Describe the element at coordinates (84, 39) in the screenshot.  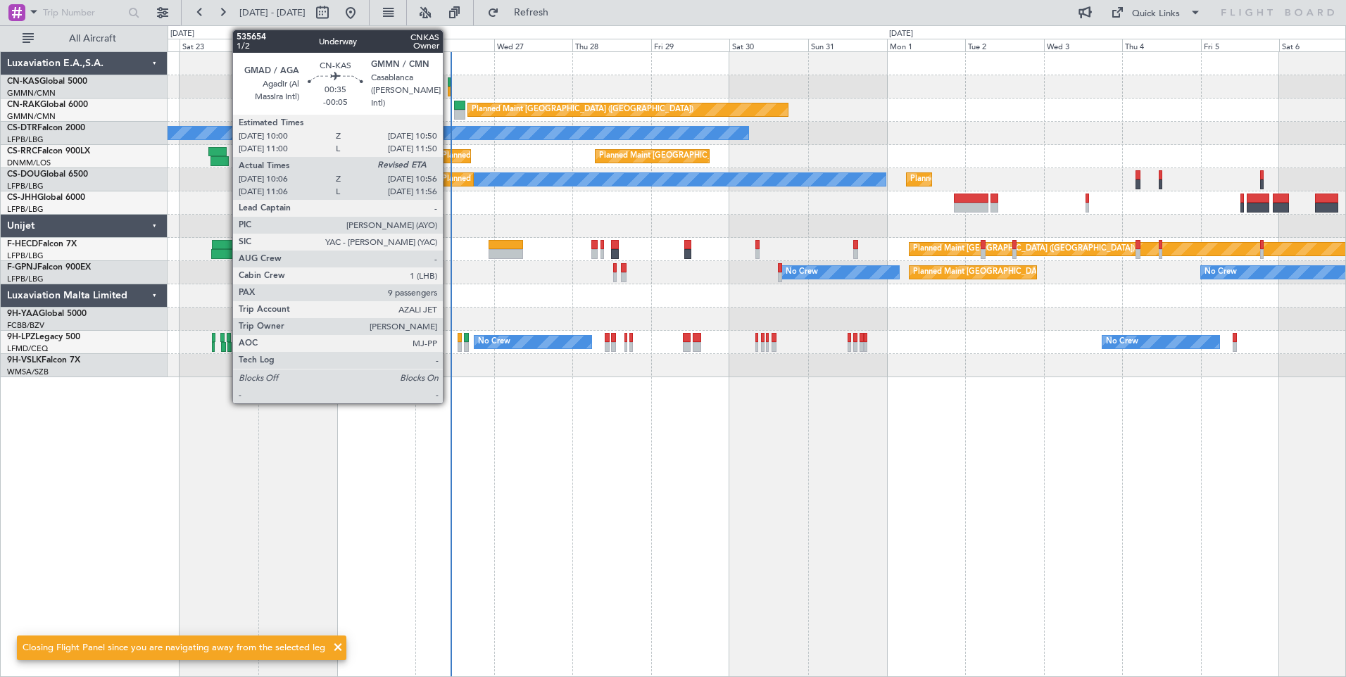
I see `button: All Aircraft` at that location.